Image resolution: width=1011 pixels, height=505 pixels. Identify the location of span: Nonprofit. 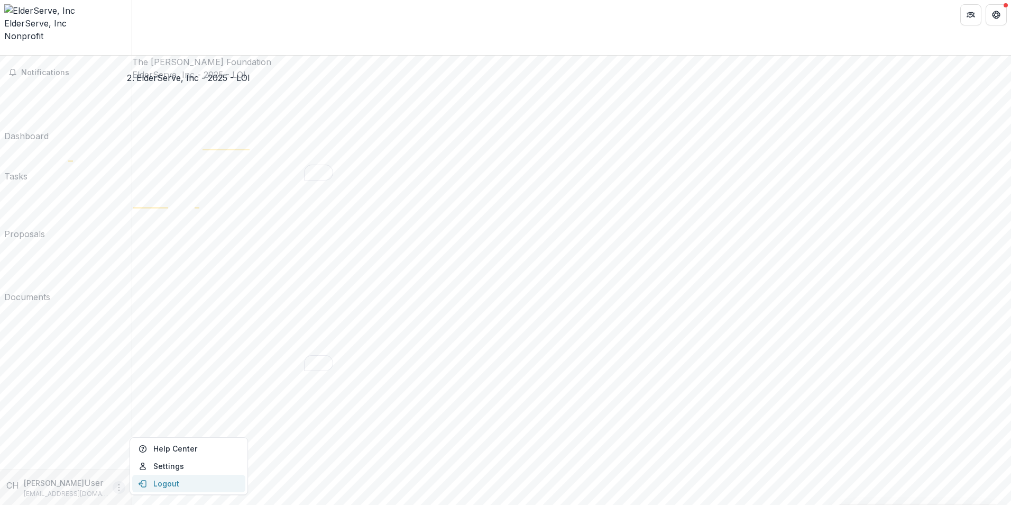
(24, 36).